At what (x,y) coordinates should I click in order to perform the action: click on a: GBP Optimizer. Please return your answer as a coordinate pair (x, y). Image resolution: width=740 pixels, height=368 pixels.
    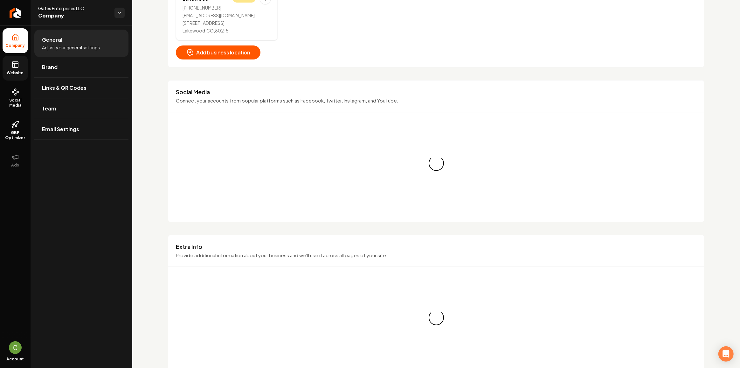
    Looking at the image, I should click on (15, 130).